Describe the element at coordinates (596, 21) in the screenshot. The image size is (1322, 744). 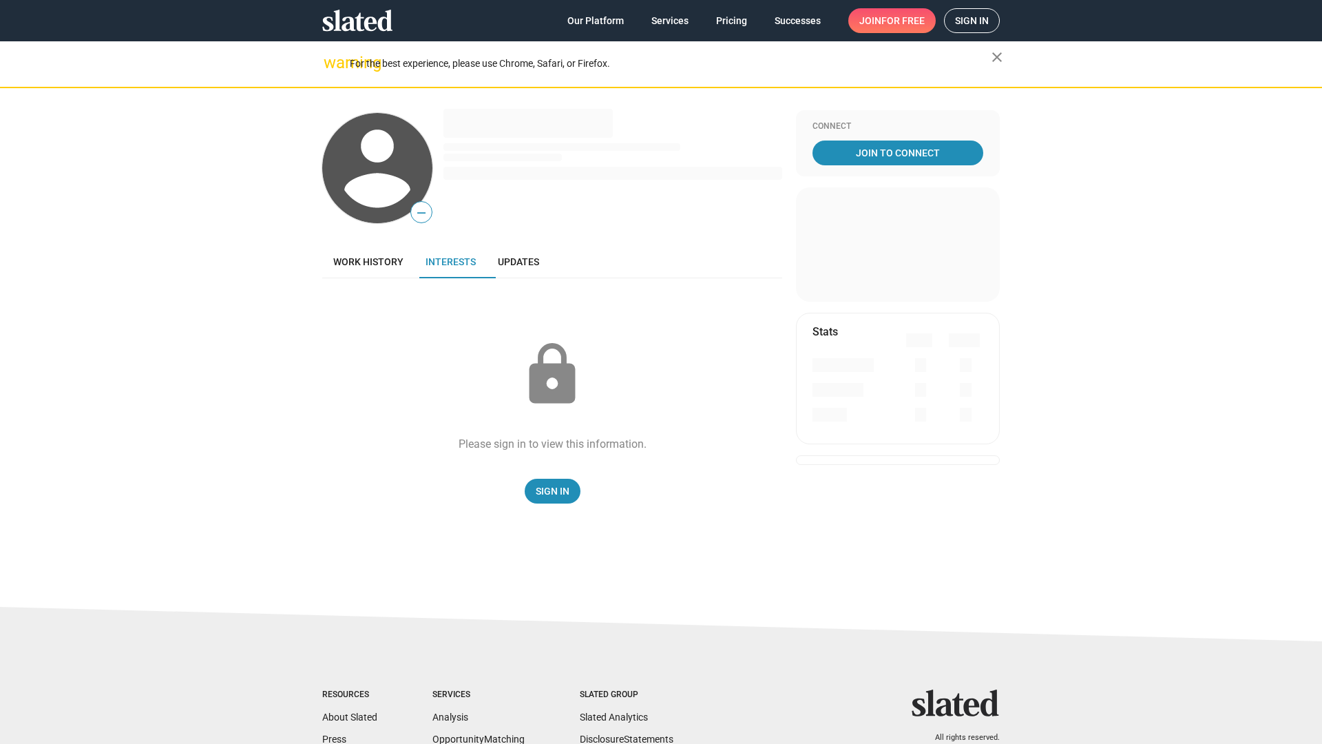
I see `a: Our Platform` at that location.